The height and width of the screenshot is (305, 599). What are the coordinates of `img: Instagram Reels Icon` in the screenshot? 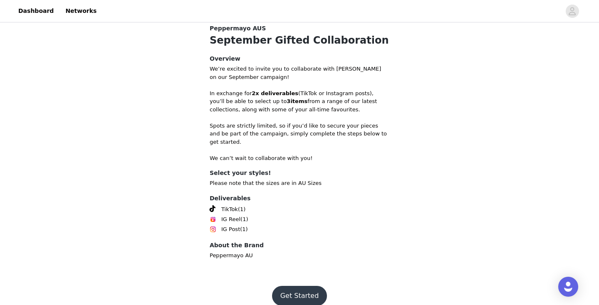 It's located at (213, 220).